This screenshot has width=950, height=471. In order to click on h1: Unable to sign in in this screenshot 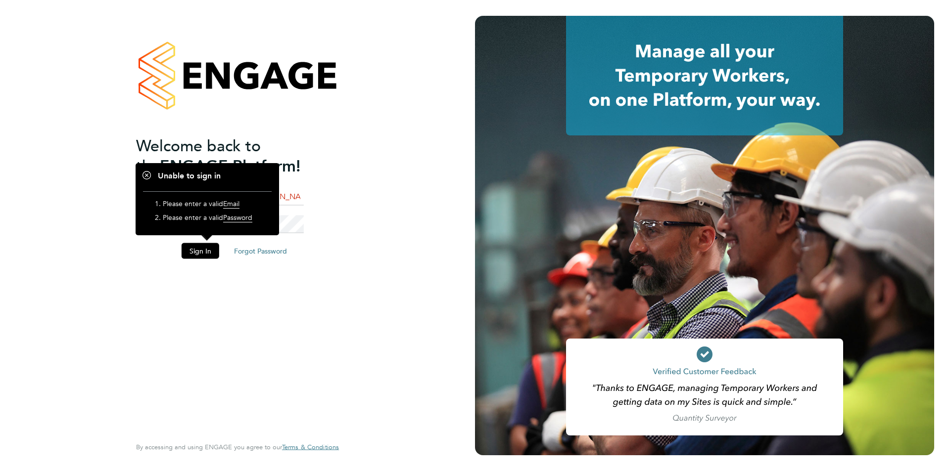, I will do `click(207, 176)`.